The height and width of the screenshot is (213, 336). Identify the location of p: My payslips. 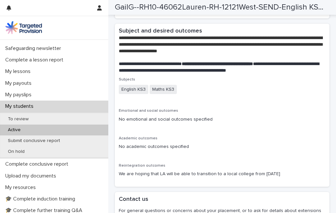
(20, 95).